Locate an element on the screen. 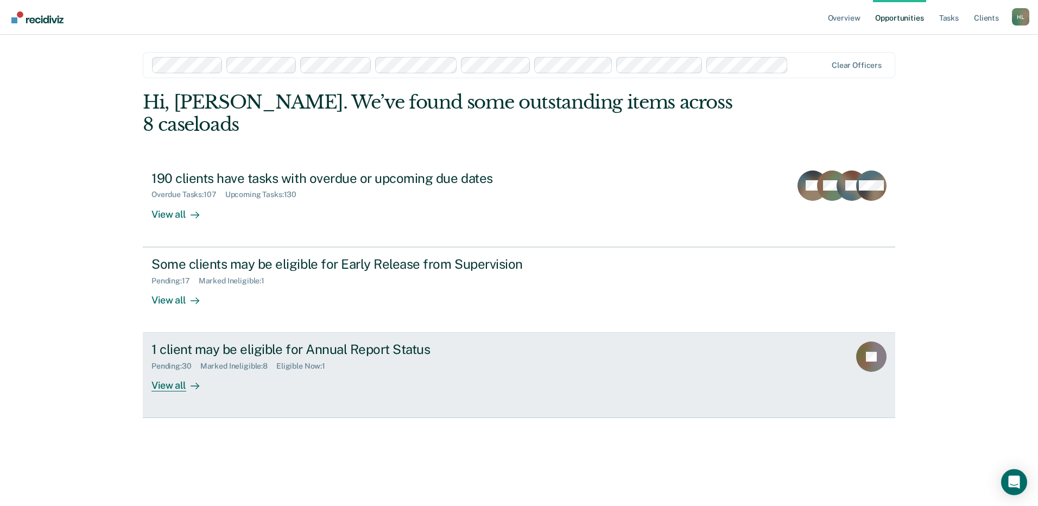 The height and width of the screenshot is (506, 1038). div: Overdue Tasks : 107 is located at coordinates (188, 194).